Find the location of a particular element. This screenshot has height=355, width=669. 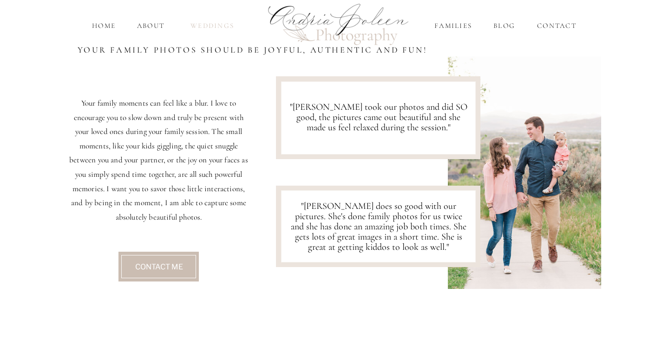

p: Your family moments can feel like a blur. I love to encourage you to slow down and truly be prese... is located at coordinates (158, 172).